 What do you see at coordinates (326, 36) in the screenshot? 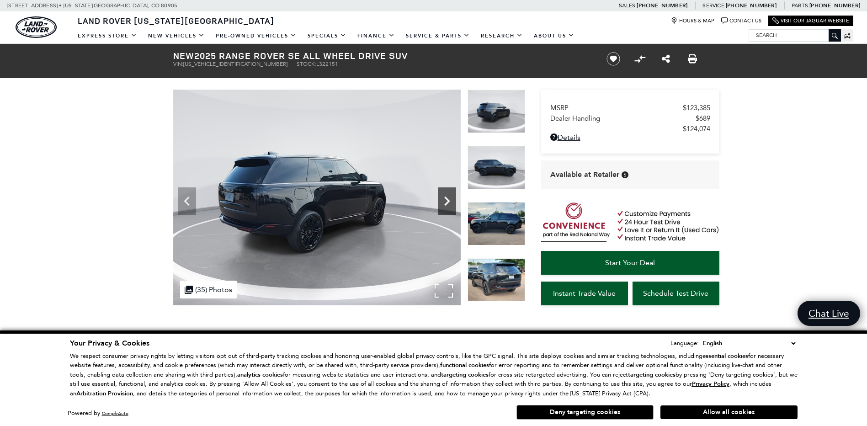
I see `nav: Main Navigation` at bounding box center [326, 36].